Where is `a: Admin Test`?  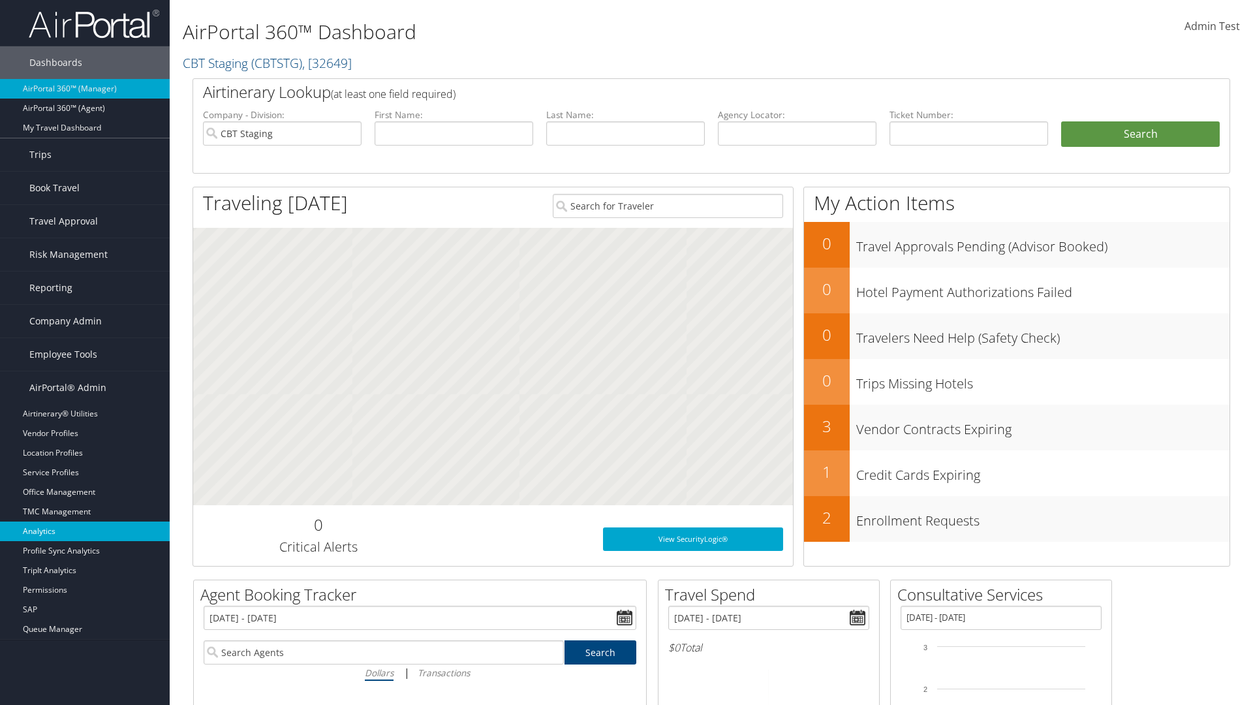 a: Admin Test is located at coordinates (1212, 27).